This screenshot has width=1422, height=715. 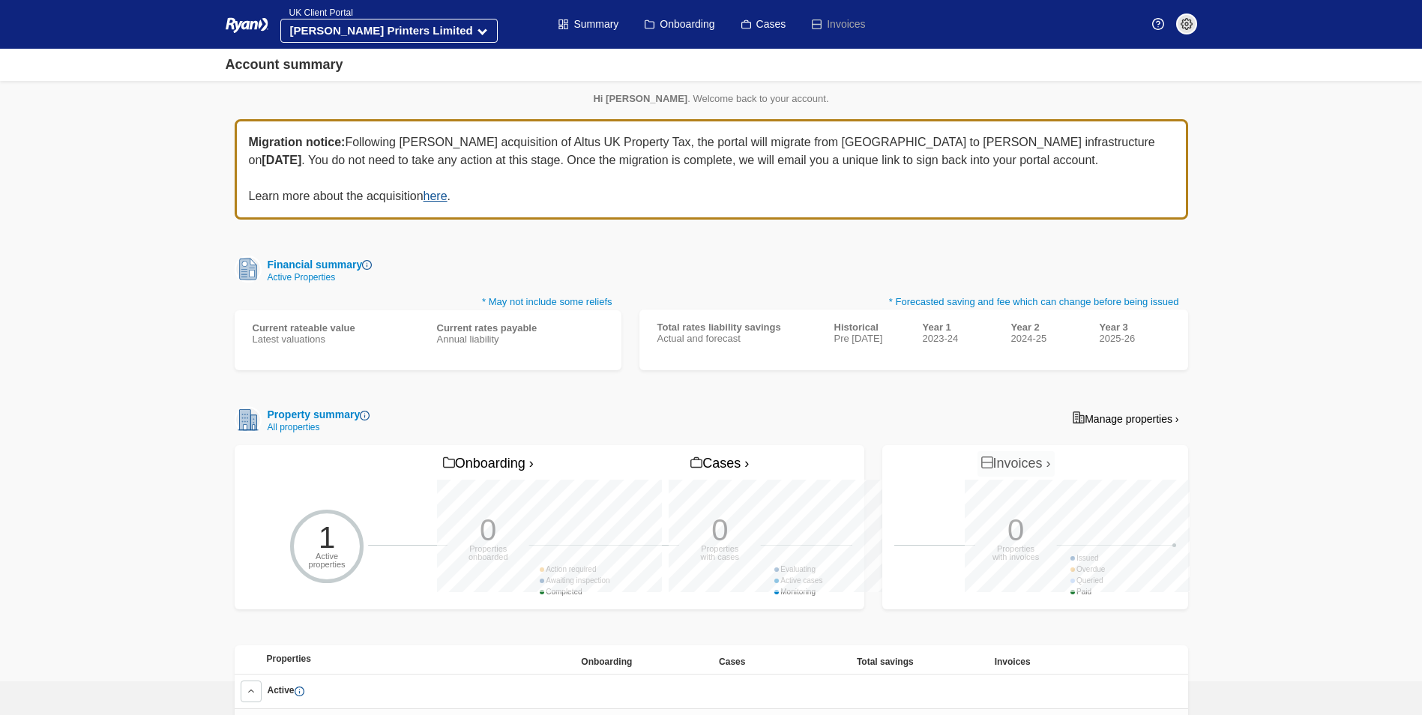 I want to click on div: All properties, so click(x=316, y=427).